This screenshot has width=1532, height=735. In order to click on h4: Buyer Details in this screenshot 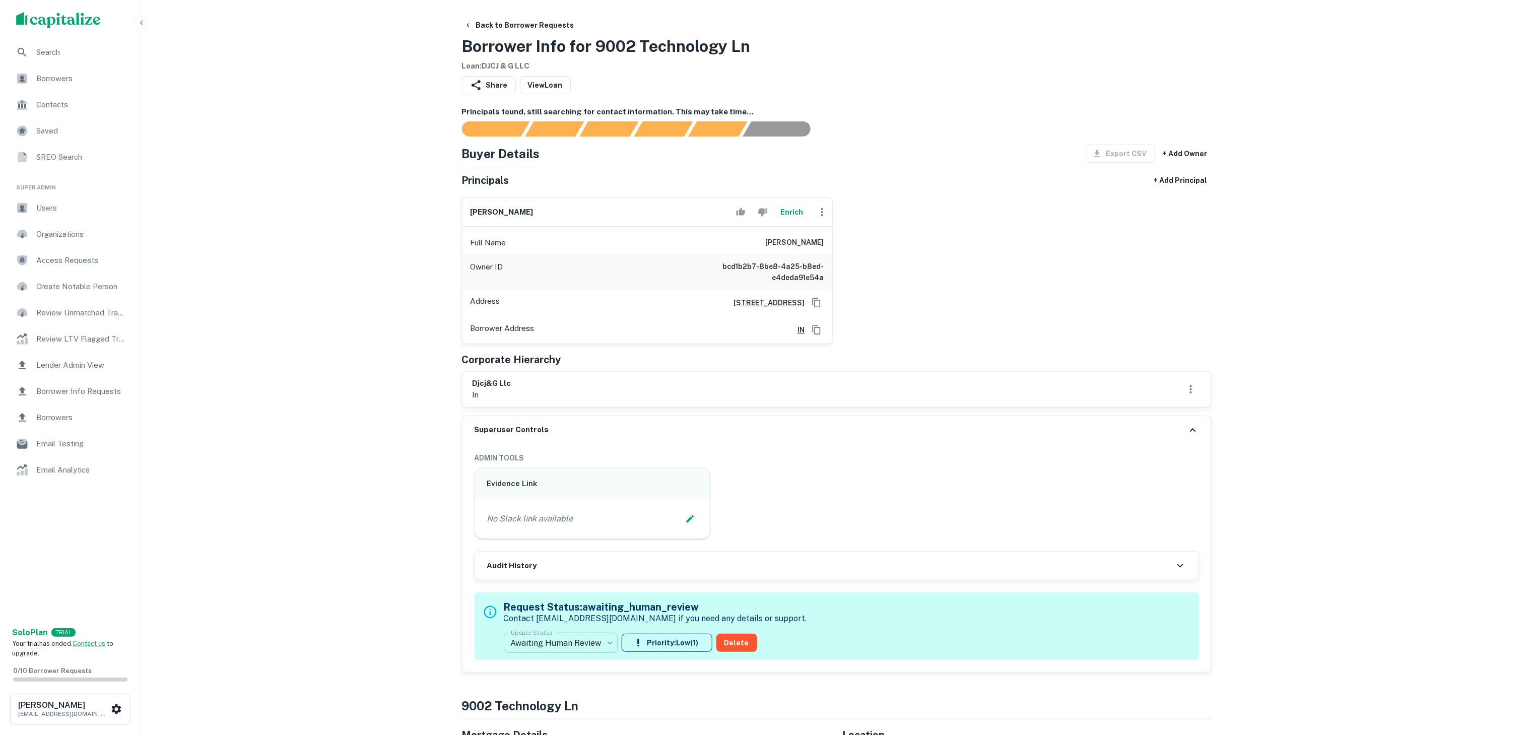, I will do `click(501, 154)`.